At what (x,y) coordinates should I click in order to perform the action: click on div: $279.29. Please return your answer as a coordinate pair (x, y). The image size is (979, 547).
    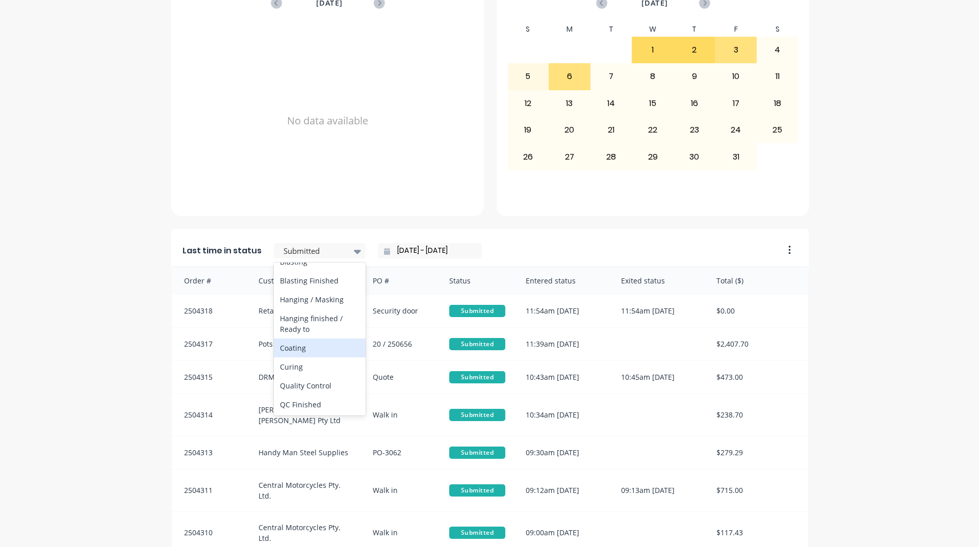
    Looking at the image, I should click on (757, 453).